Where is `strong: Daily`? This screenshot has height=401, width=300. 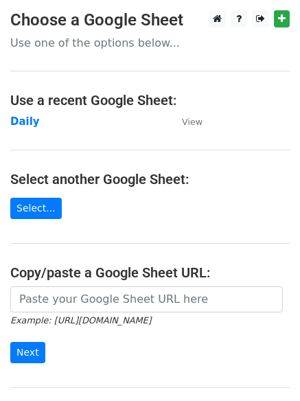
strong: Daily is located at coordinates (25, 121).